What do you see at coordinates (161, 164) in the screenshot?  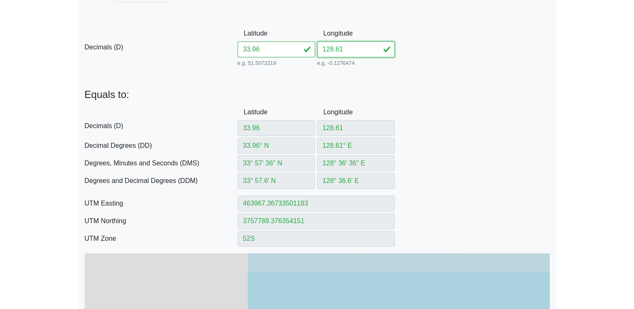 I see `span: Degrees, Minutes and Seconds (DMS)` at bounding box center [161, 164].